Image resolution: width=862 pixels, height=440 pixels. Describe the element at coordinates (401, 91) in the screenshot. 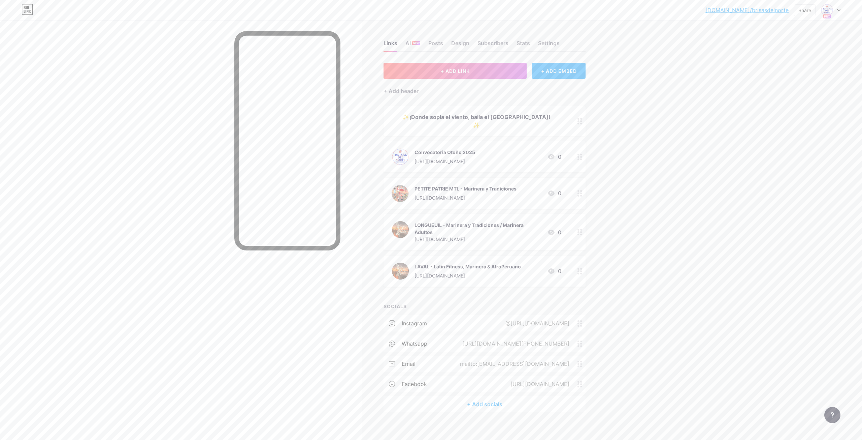

I see `div: + Add header` at that location.